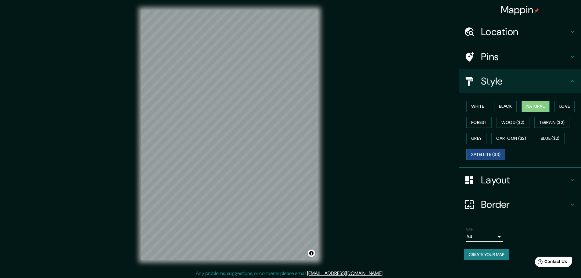 The width and height of the screenshot is (581, 278). Describe the element at coordinates (511, 138) in the screenshot. I see `button: Cartoon ($2)` at that location.